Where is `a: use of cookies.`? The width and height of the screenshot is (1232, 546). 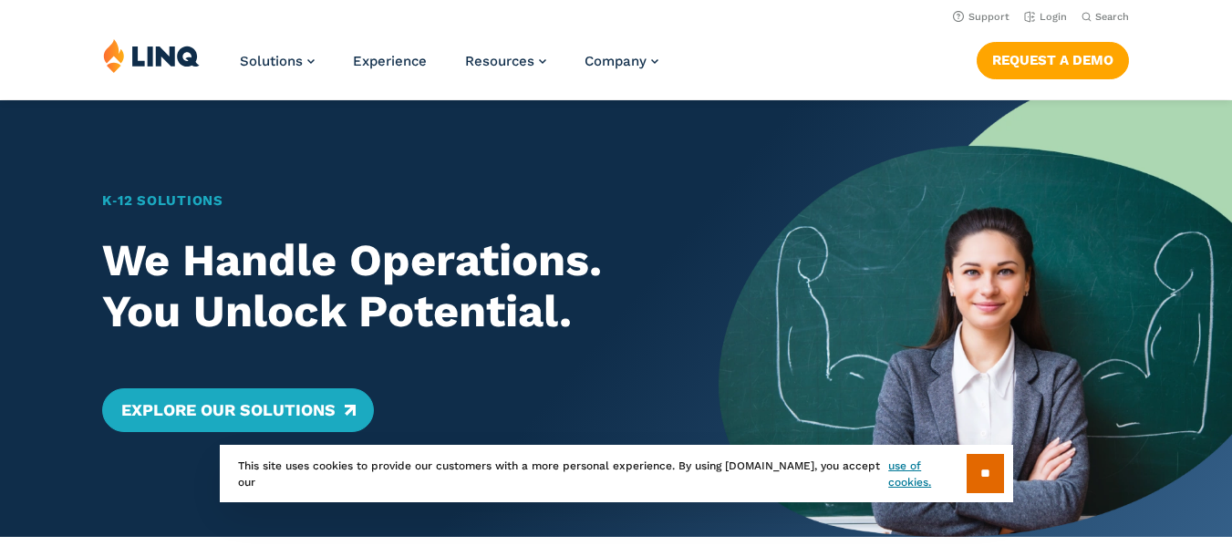 a: use of cookies. is located at coordinates (926, 474).